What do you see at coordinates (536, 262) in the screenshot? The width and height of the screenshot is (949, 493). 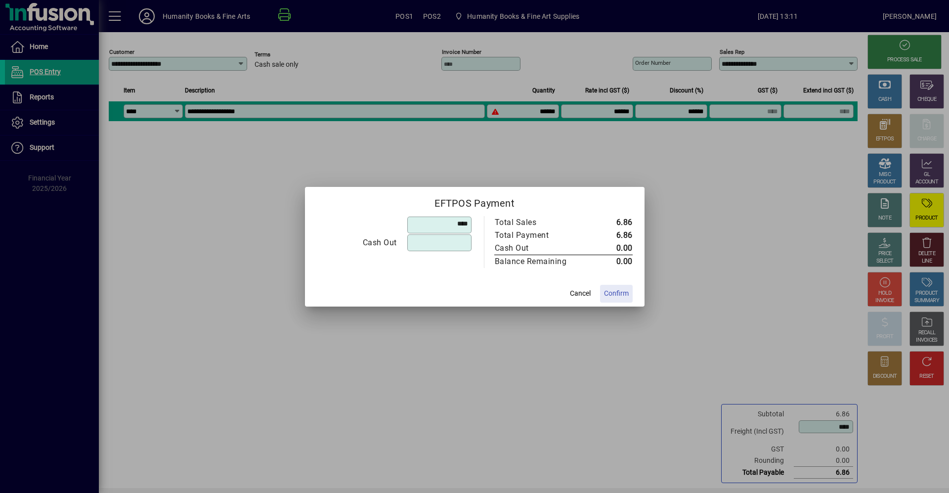 I see `div: Balance Remaining` at bounding box center [536, 262].